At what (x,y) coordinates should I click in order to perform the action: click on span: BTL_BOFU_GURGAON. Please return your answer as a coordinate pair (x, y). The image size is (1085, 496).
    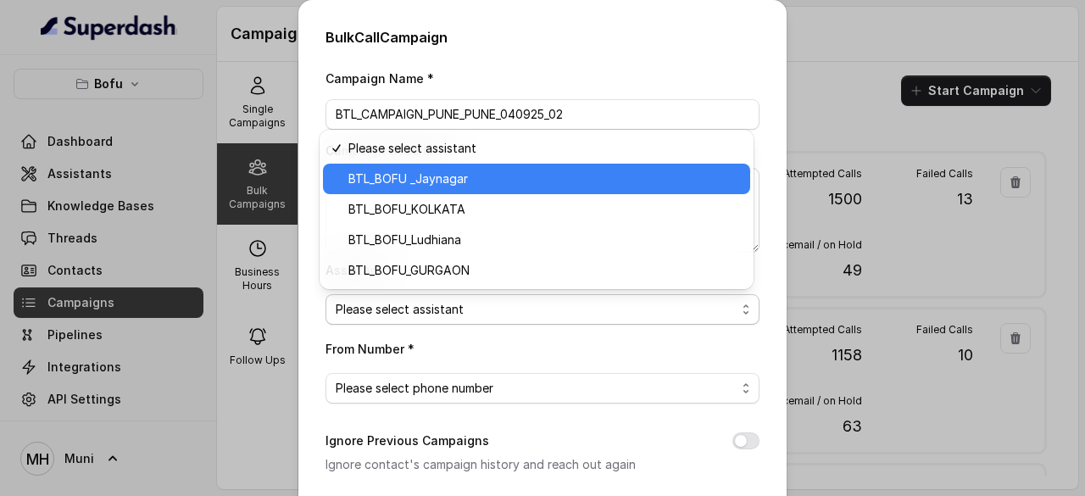
    Looking at the image, I should click on (544, 270).